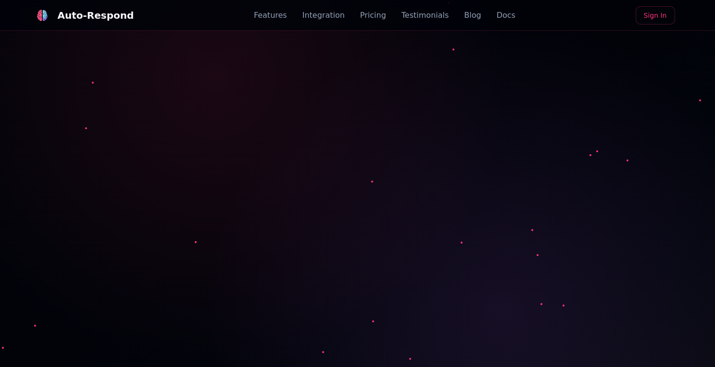  What do you see at coordinates (42, 15) in the screenshot?
I see `img: logo.svg` at bounding box center [42, 15].